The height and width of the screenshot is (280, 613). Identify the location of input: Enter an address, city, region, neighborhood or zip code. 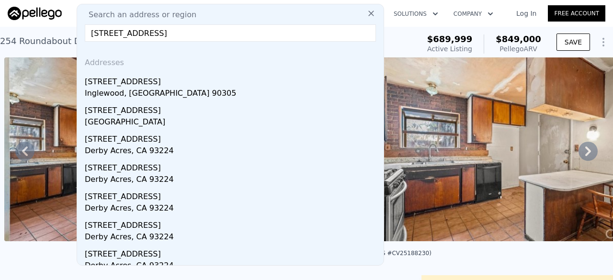
(230, 33).